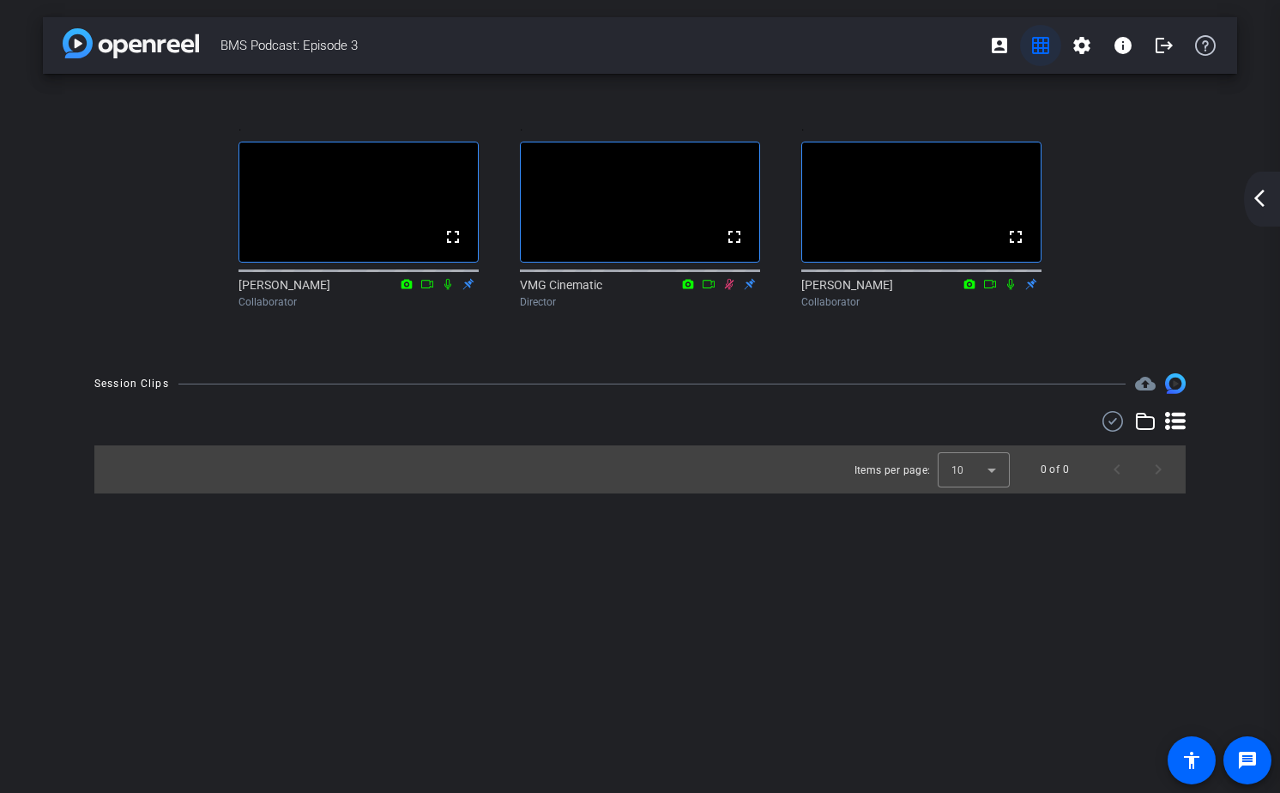 The image size is (1280, 793). What do you see at coordinates (1117, 469) in the screenshot?
I see `button: Previous page` at bounding box center [1117, 469].